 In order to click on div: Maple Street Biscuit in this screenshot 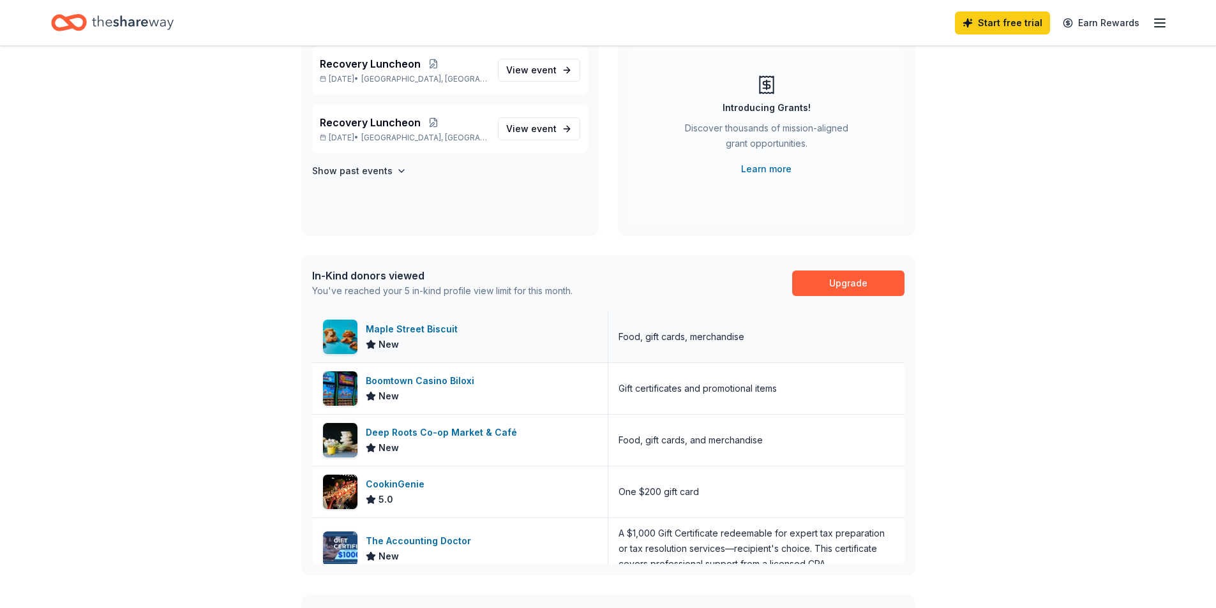, I will do `click(414, 329)`.